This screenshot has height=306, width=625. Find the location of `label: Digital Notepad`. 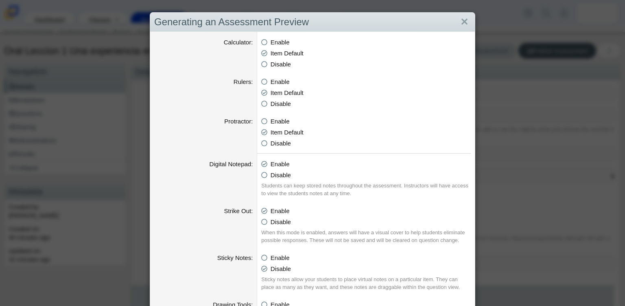

label: Digital Notepad is located at coordinates (231, 164).